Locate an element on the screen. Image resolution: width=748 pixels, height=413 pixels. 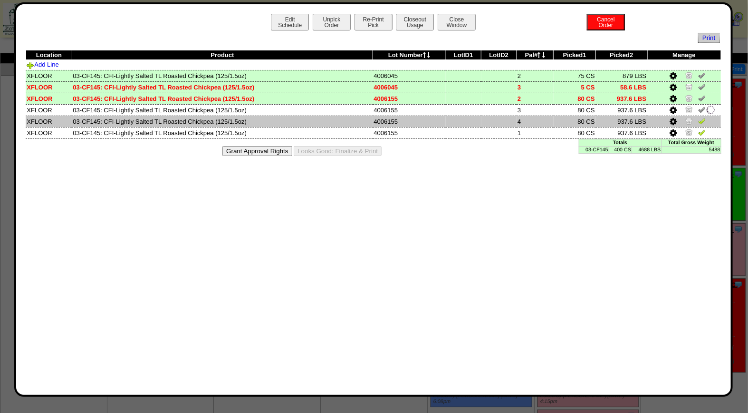
a: CloseWindow is located at coordinates (457, 25).